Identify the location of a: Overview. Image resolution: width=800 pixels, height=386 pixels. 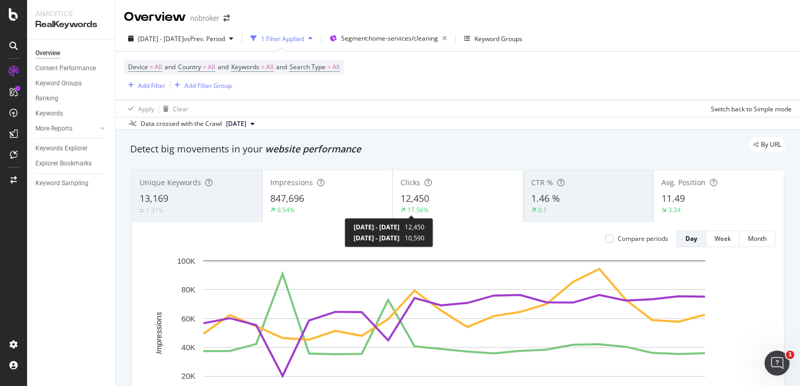
(71, 53).